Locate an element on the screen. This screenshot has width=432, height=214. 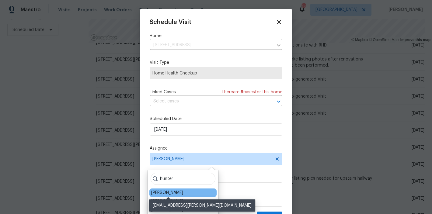
button: Open is located at coordinates (279, 102).